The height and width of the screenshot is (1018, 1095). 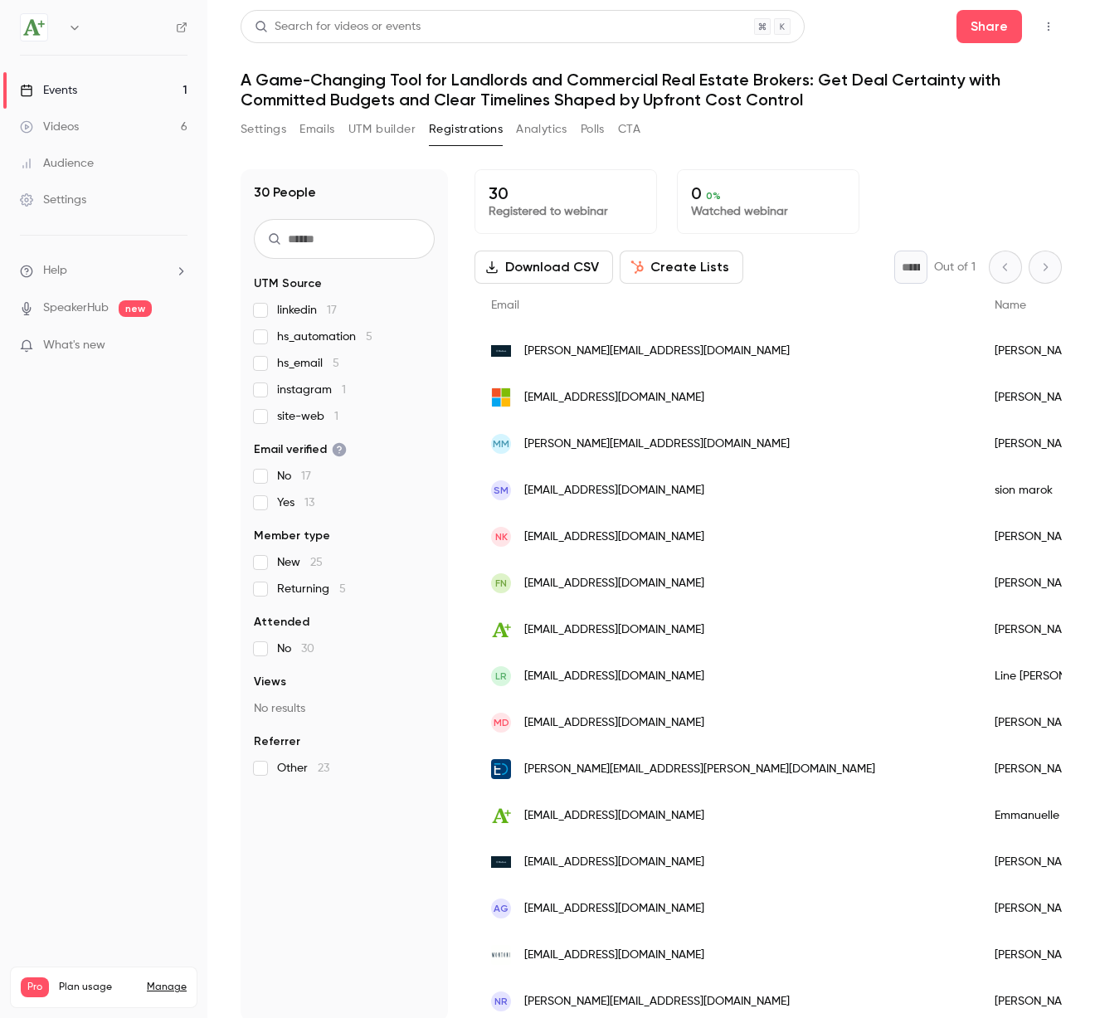 What do you see at coordinates (382, 129) in the screenshot?
I see `button: UTM builder` at bounding box center [382, 129].